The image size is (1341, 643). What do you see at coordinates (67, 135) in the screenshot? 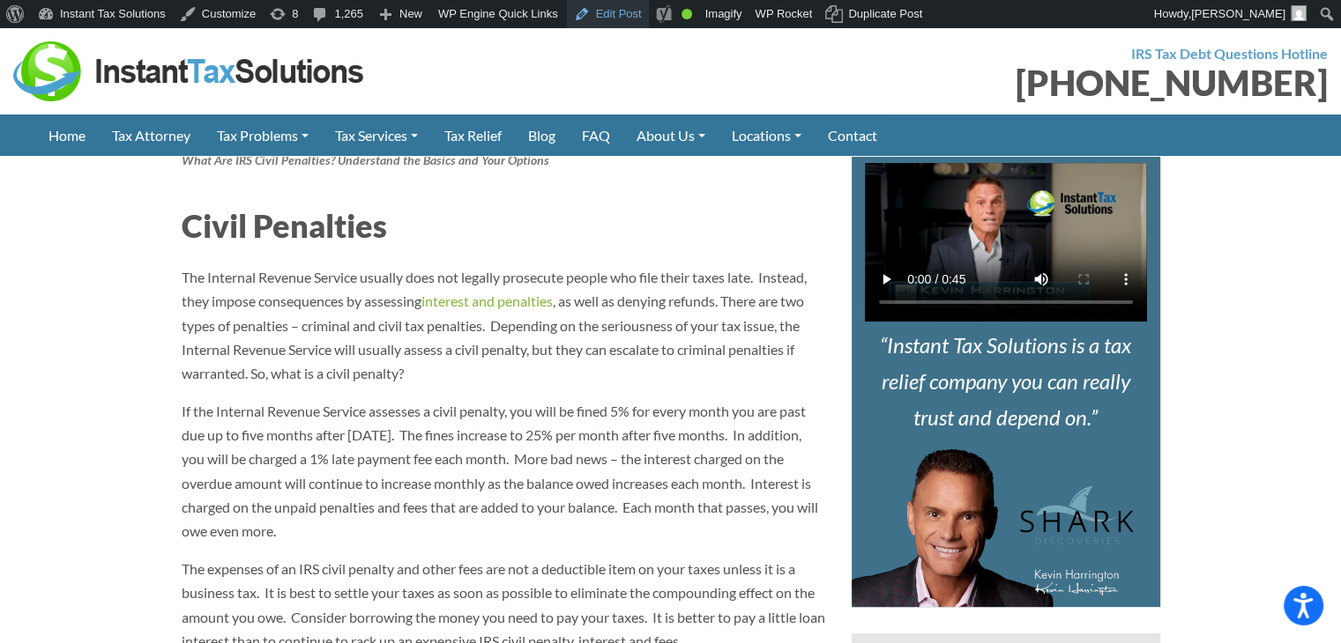
I see `a: Home` at bounding box center [67, 135].